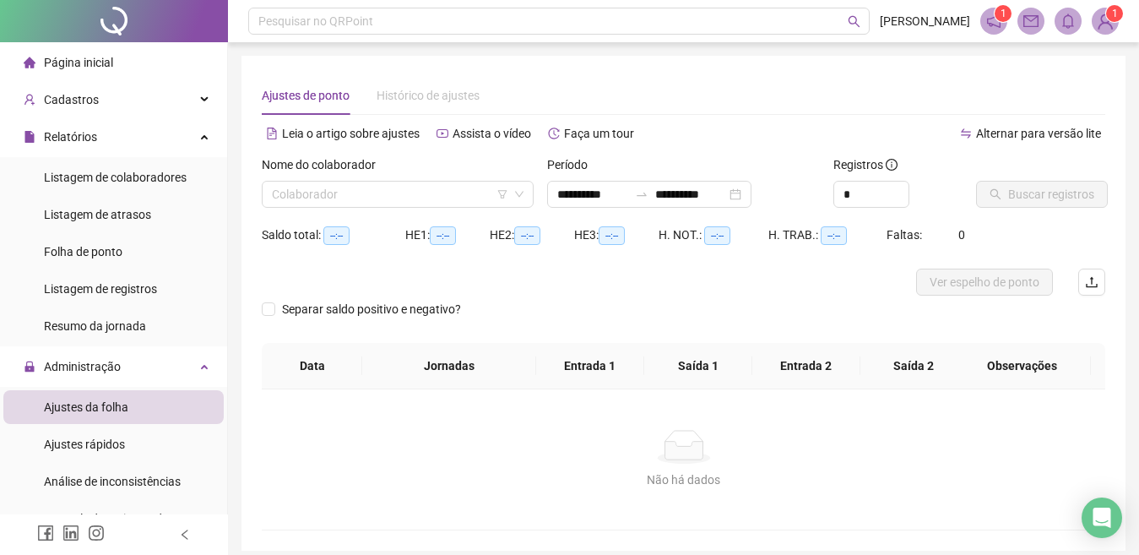 This screenshot has width=1139, height=555. Describe the element at coordinates (324, 165) in the screenshot. I see `label: Nome do colaborador` at that location.